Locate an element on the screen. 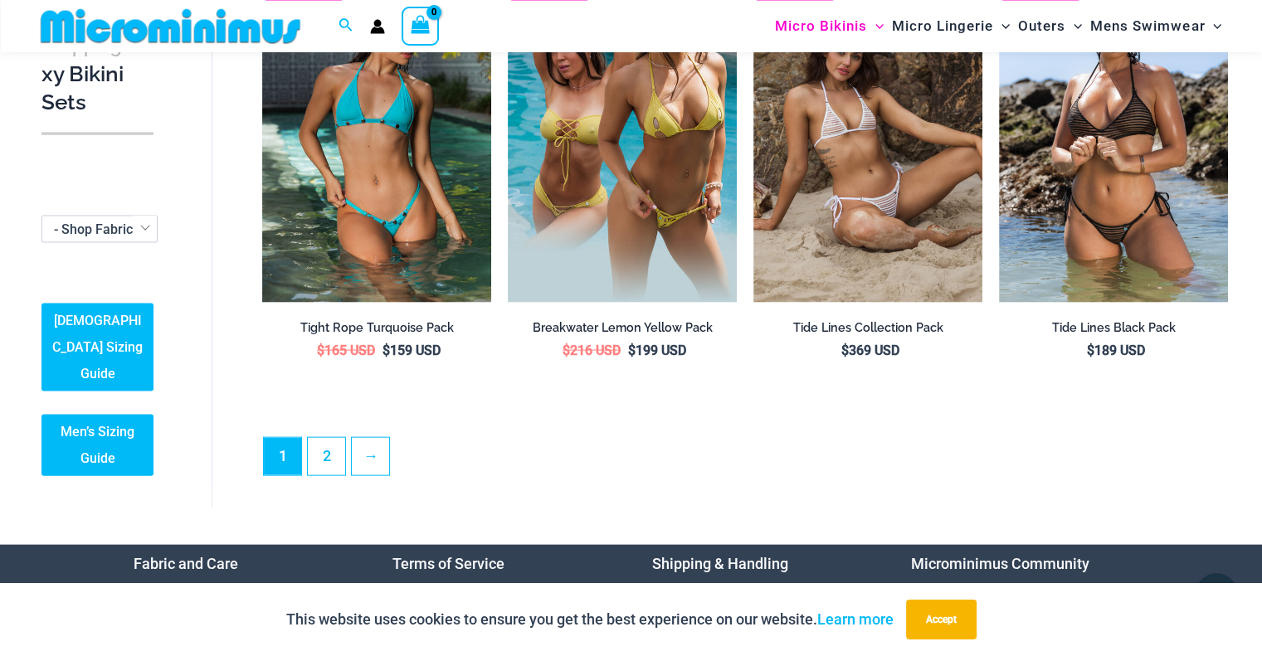  img: MM SHOP LOGO FLAT is located at coordinates (170, 26).